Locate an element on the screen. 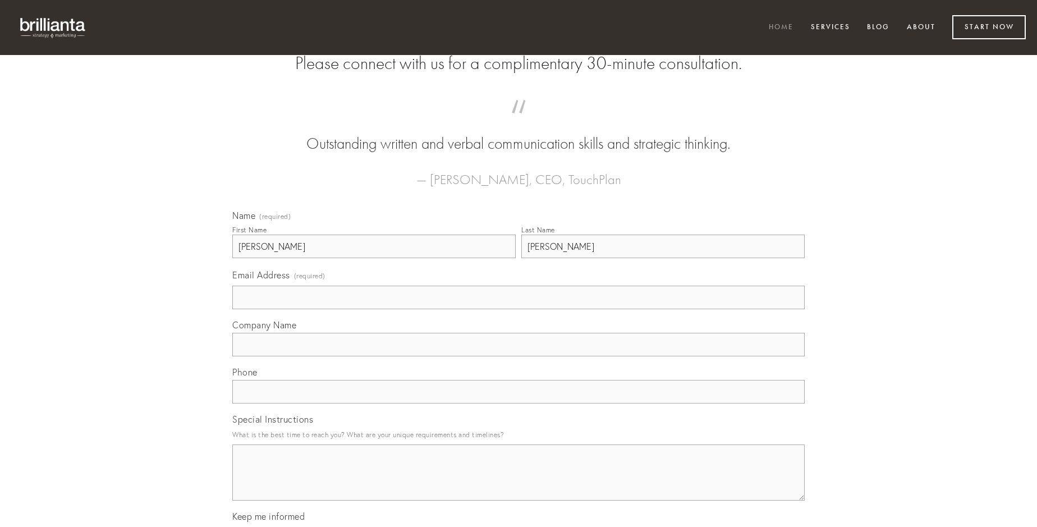 Image resolution: width=1037 pixels, height=527 pixels. div: Last Name is located at coordinates (538, 230).